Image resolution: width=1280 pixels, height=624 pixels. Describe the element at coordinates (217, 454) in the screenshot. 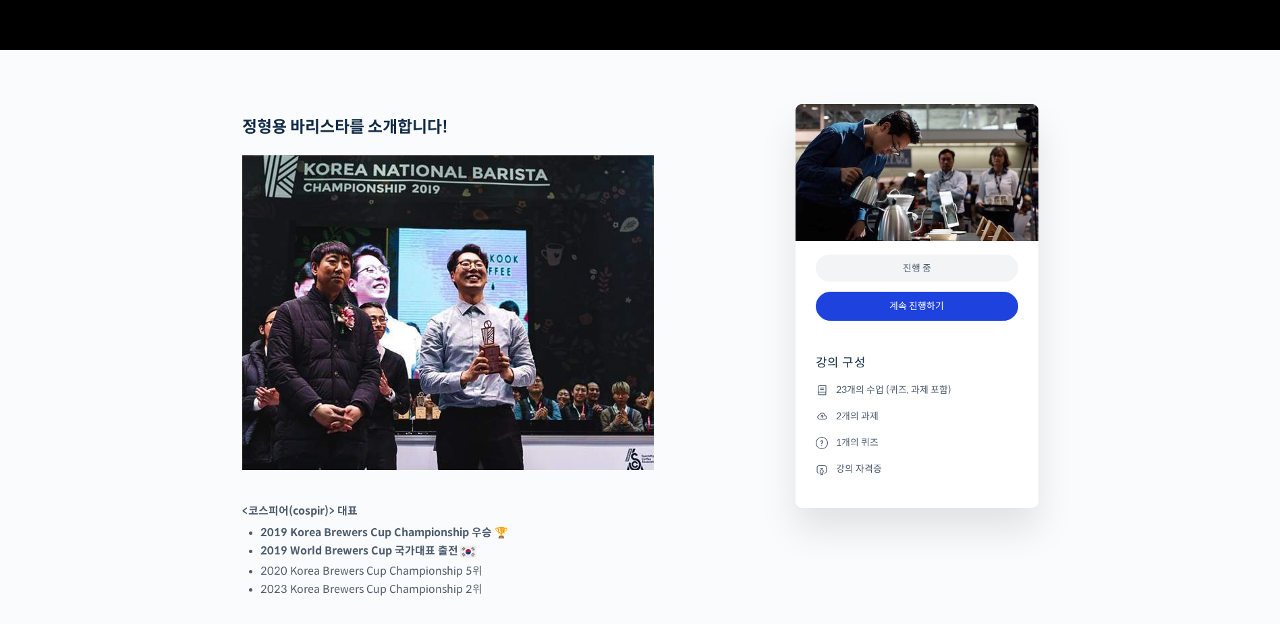

I see `span: 설정` at that location.